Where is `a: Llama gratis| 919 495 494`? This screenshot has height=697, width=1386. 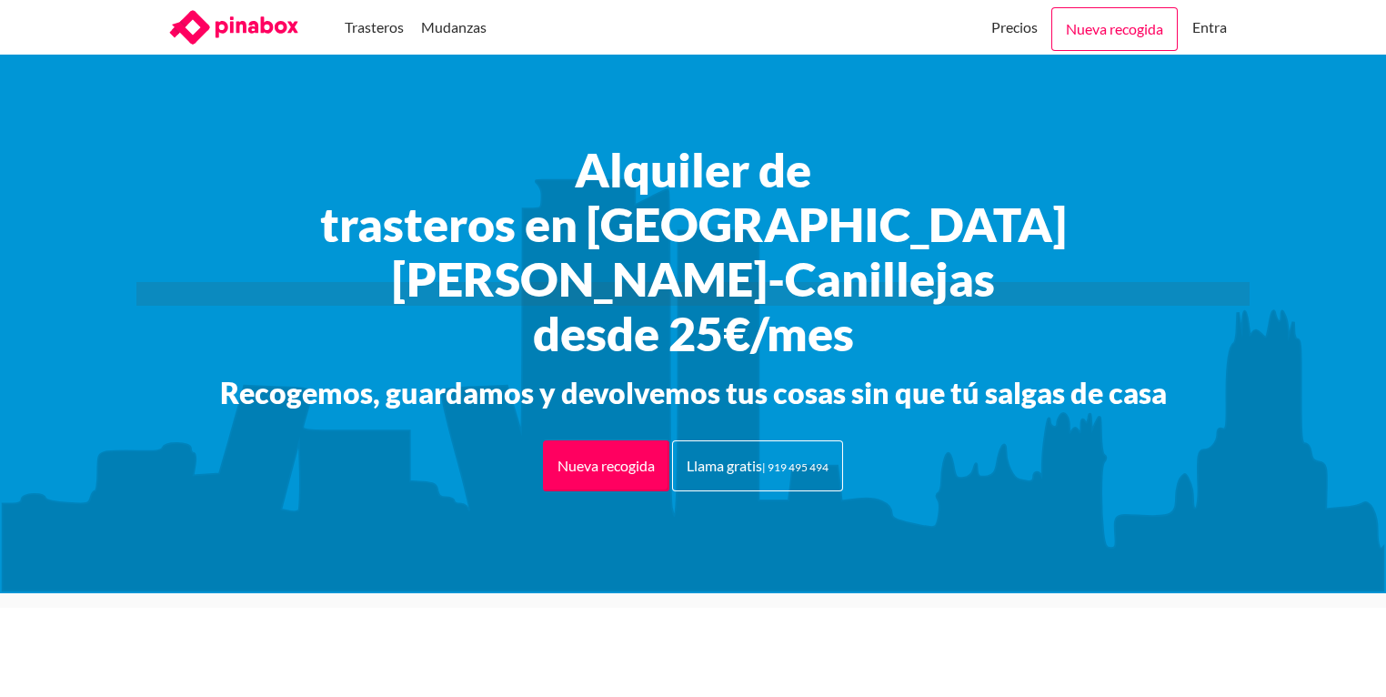
a: Llama gratis| 919 495 494 is located at coordinates (757, 466).